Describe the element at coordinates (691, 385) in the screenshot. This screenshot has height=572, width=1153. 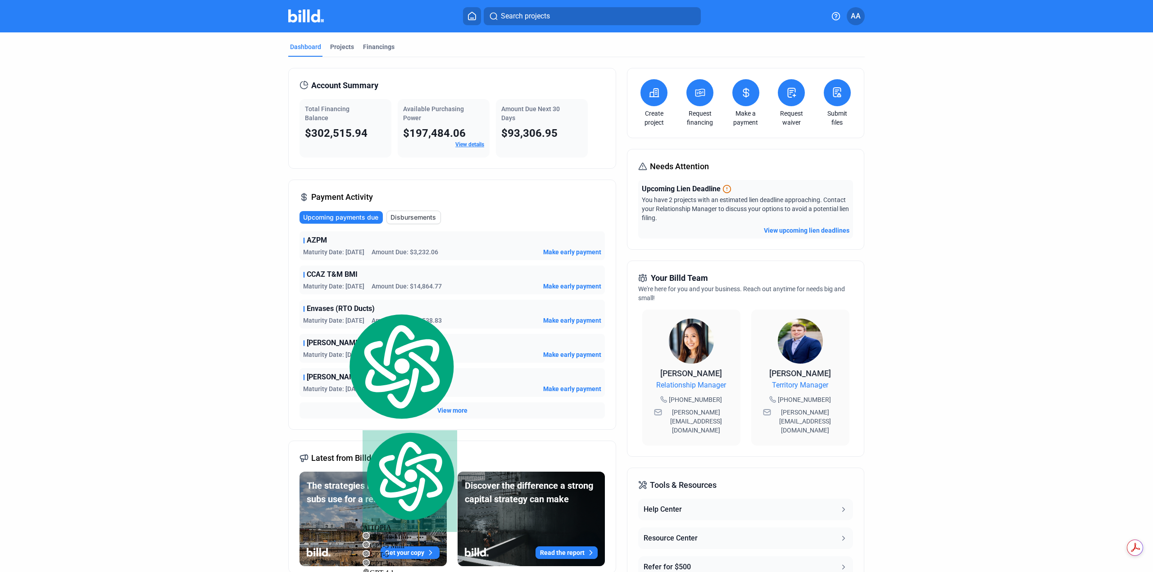
I see `span: Relationship Manager` at that location.